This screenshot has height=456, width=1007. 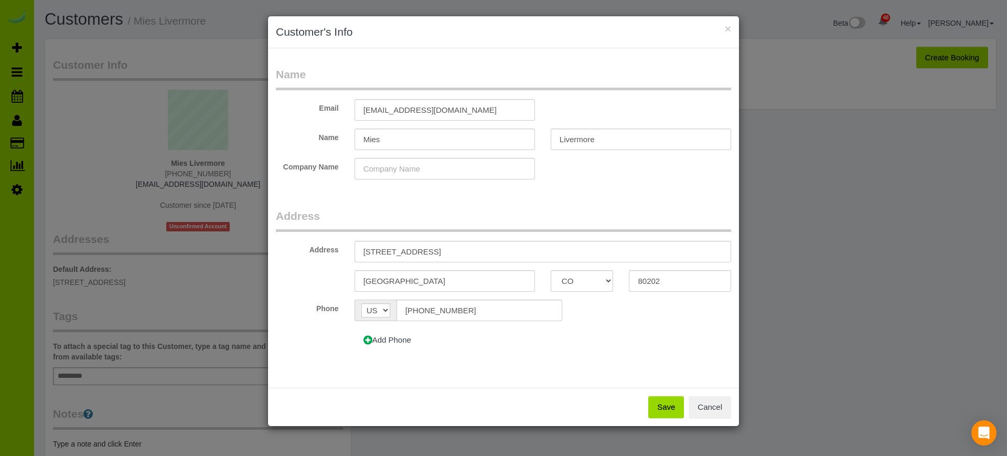 What do you see at coordinates (641, 139) in the screenshot?
I see `input: Last Name` at bounding box center [641, 139].